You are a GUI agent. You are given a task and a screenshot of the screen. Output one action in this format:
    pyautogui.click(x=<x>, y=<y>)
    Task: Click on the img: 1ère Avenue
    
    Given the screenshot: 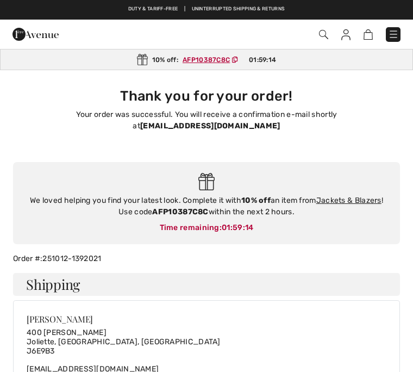 What is the action you would take?
    pyautogui.click(x=35, y=34)
    